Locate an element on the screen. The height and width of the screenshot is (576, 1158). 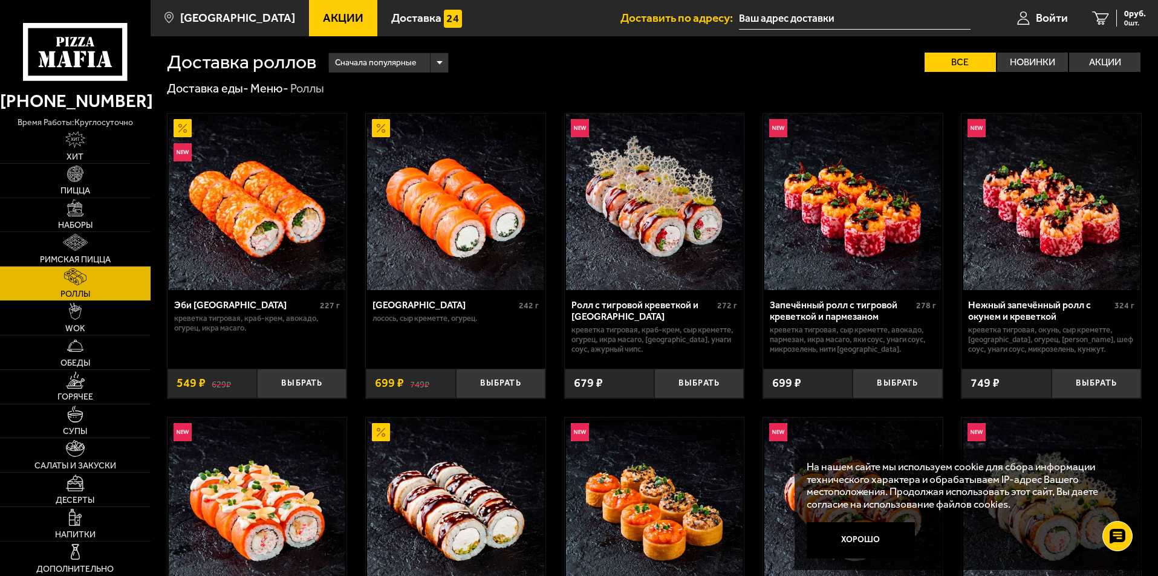
span: 242 г is located at coordinates (528, 305).